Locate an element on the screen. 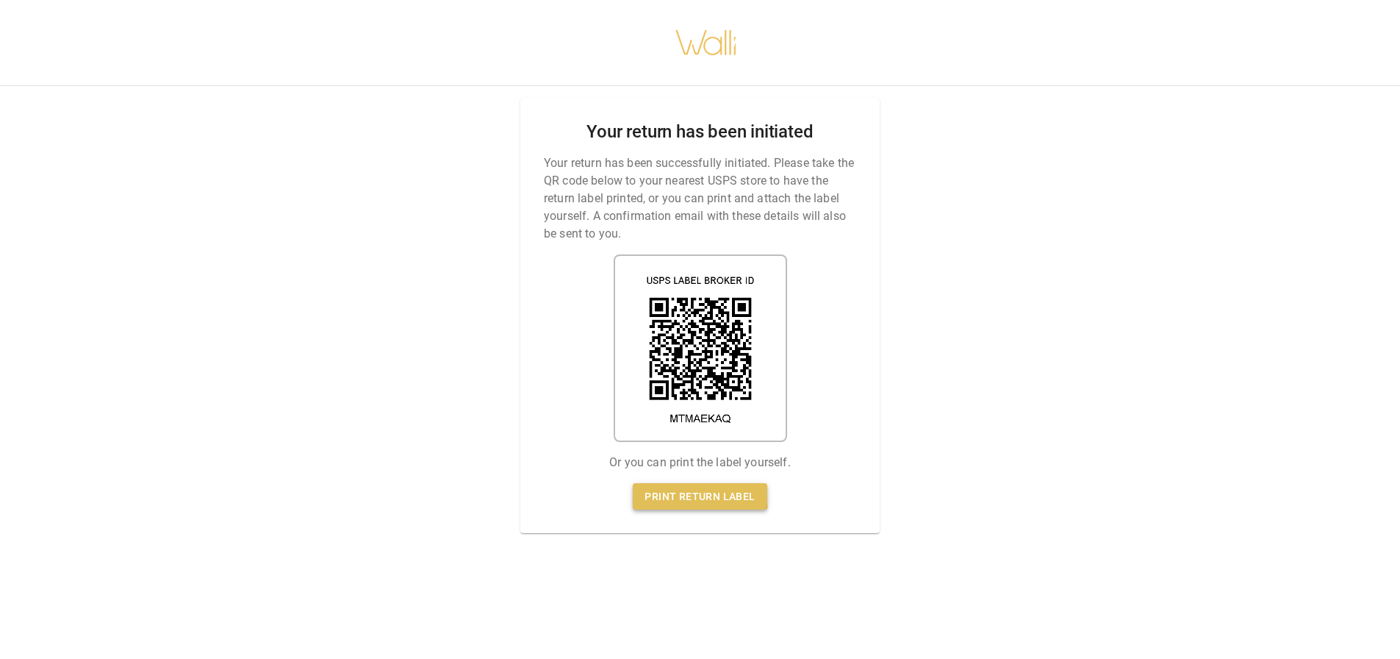  img: walli-inc.myshopify.com is located at coordinates (706, 43).